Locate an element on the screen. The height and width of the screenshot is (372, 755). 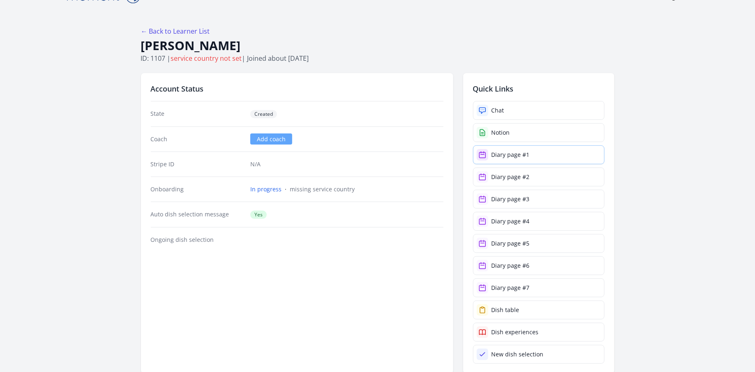
a: Notion is located at coordinates (539, 133).